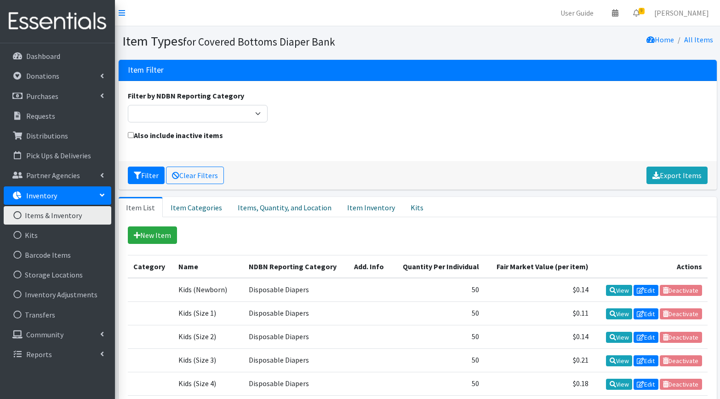 The width and height of the screenshot is (720, 399). Describe the element at coordinates (58, 76) in the screenshot. I see `a: Donations` at that location.